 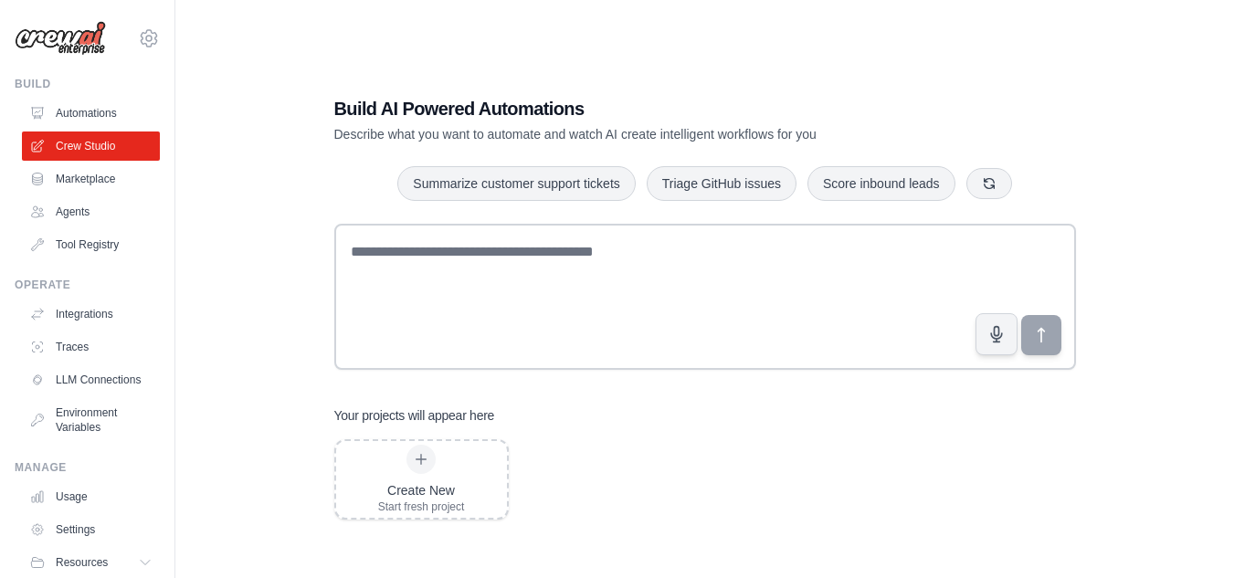 I want to click on a: Agents, so click(x=90, y=212).